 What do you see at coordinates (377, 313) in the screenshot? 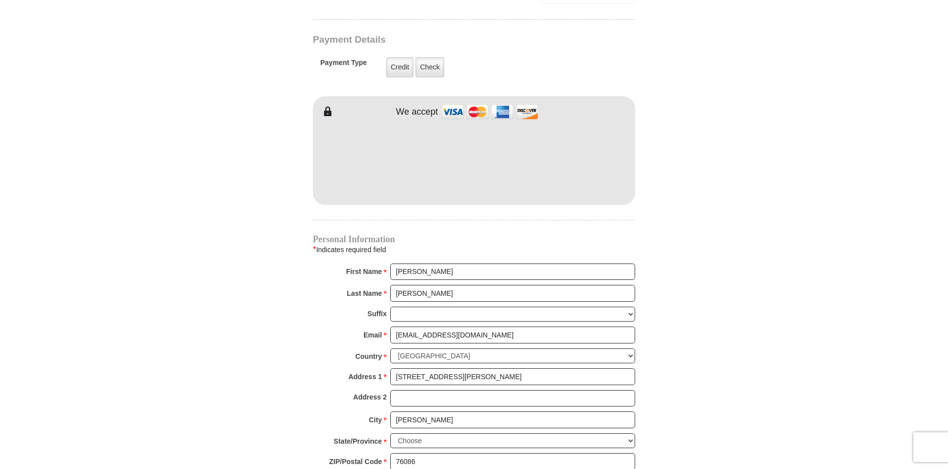
I see `strong: Suffix` at bounding box center [377, 313].